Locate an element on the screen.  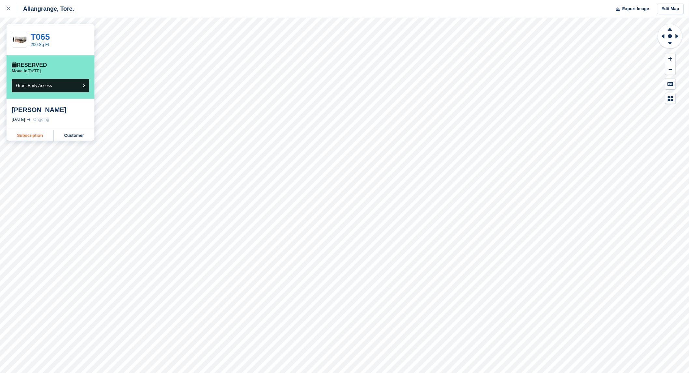
button: Grant Early Access is located at coordinates (50, 85).